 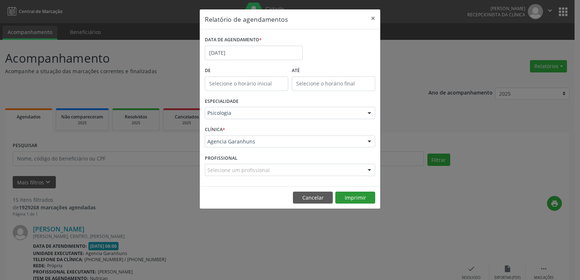 I want to click on h5: Relatório de agendamentos, so click(x=246, y=19).